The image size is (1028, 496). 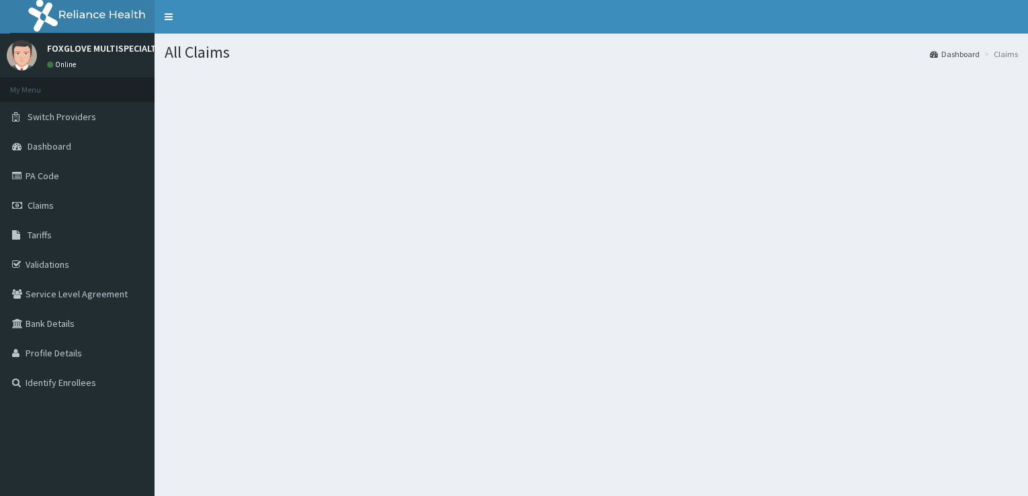 What do you see at coordinates (63, 64) in the screenshot?
I see `a: Online` at bounding box center [63, 64].